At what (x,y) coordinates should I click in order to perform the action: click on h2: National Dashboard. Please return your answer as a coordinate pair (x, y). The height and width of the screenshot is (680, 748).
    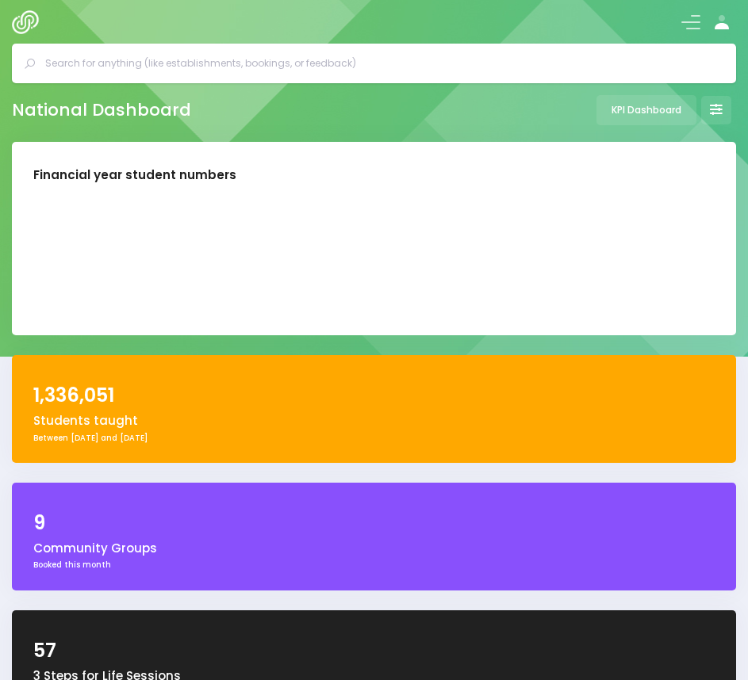
    Looking at the image, I should click on (101, 110).